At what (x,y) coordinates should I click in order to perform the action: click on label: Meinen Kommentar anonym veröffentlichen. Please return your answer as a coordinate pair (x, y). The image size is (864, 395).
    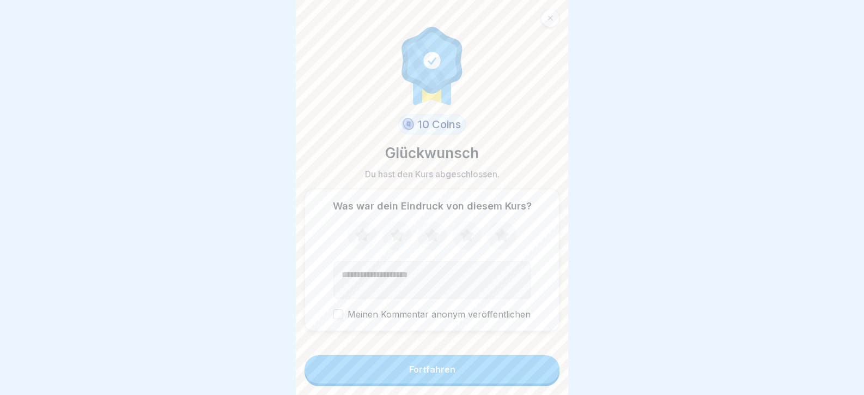
    Looking at the image, I should click on (432, 314).